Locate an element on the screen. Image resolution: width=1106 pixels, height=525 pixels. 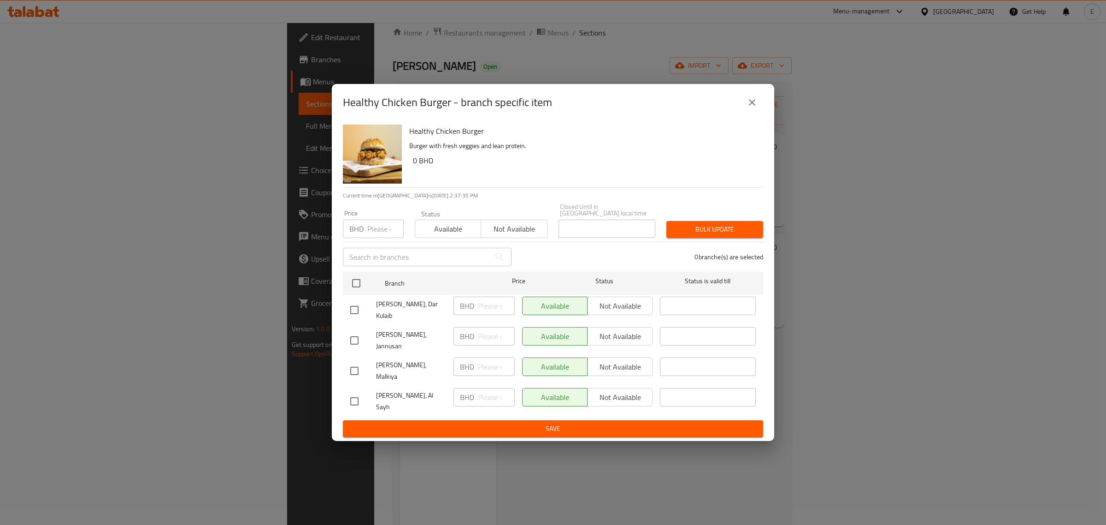
button: Not available is located at coordinates (514, 229).